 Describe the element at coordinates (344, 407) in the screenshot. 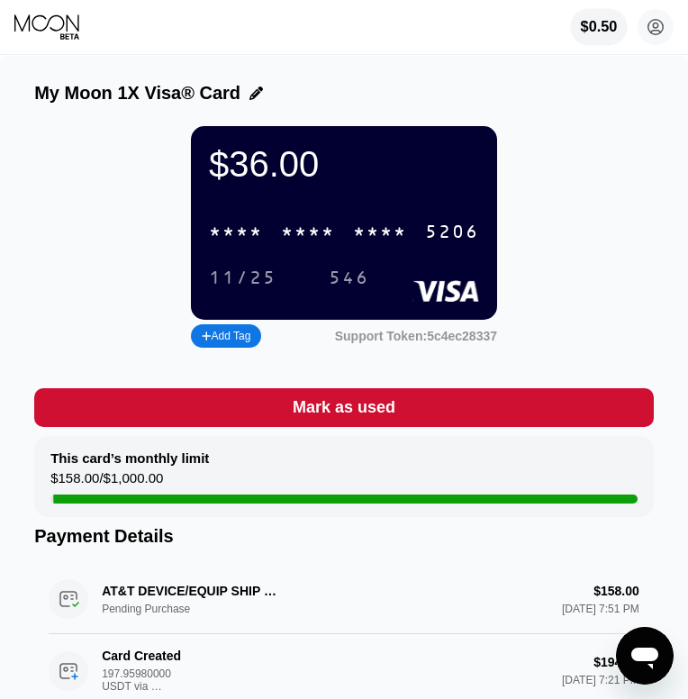

I see `div: Mark as used` at that location.